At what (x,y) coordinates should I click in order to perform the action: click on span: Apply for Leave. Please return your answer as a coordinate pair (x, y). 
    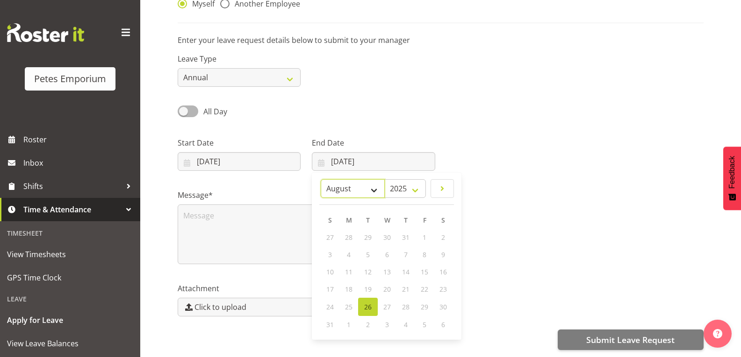
    Looking at the image, I should click on (70, 321).